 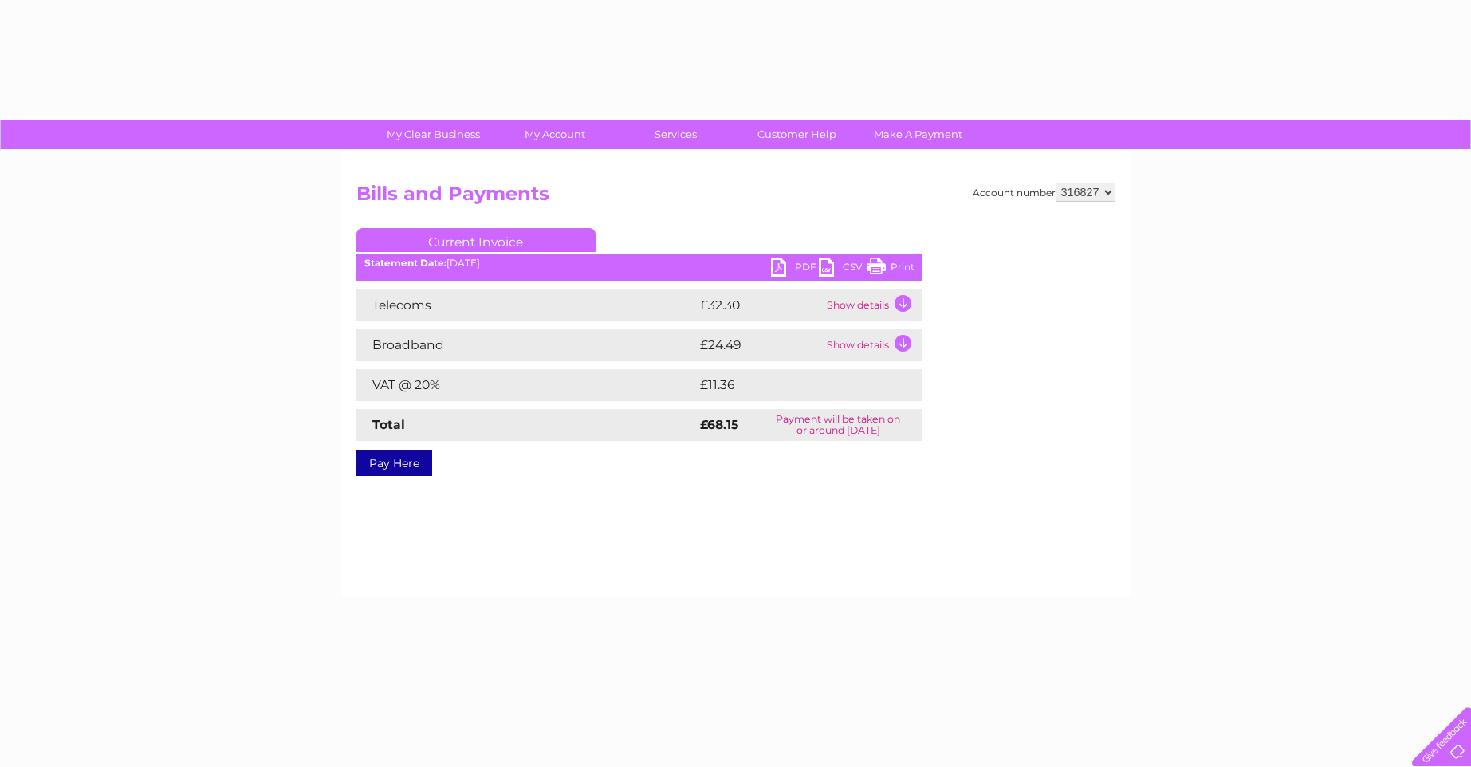 I want to click on div: Account number, so click(x=1044, y=192).